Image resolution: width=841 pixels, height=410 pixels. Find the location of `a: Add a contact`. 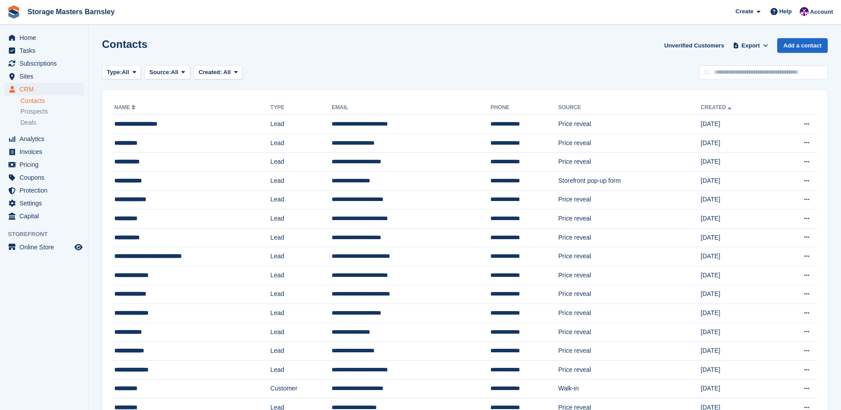

a: Add a contact is located at coordinates (802, 45).